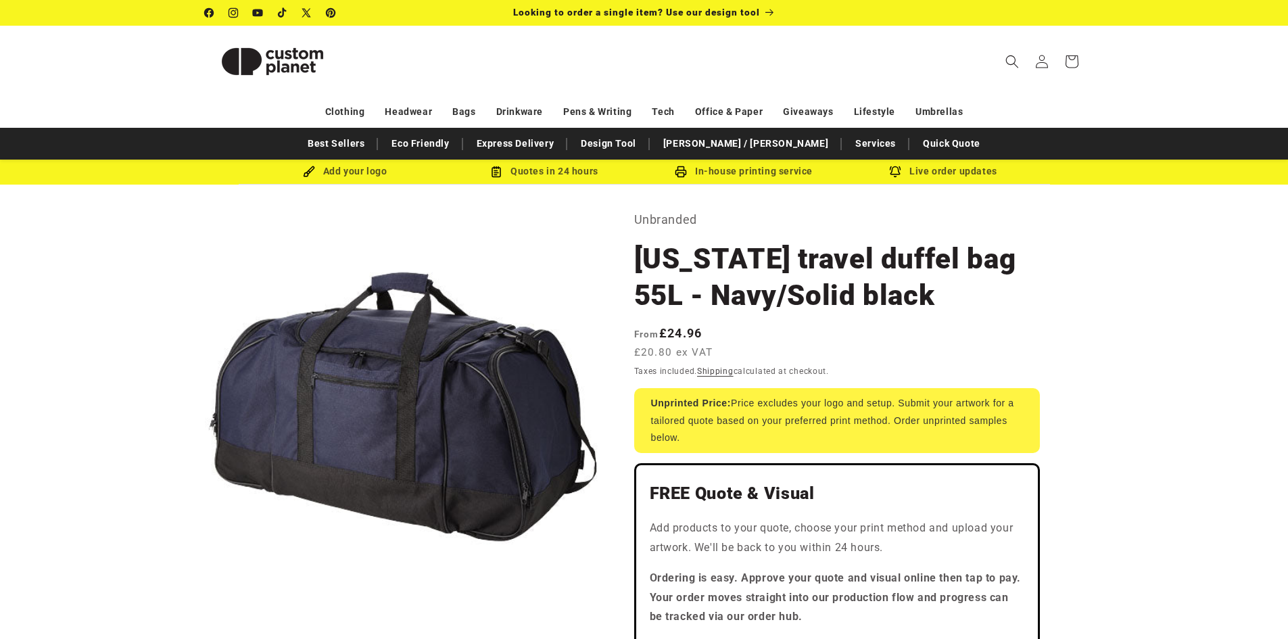 This screenshot has height=639, width=1288. Describe the element at coordinates (402, 406) in the screenshot. I see `media-gallery: Gallery Viewer` at that location.